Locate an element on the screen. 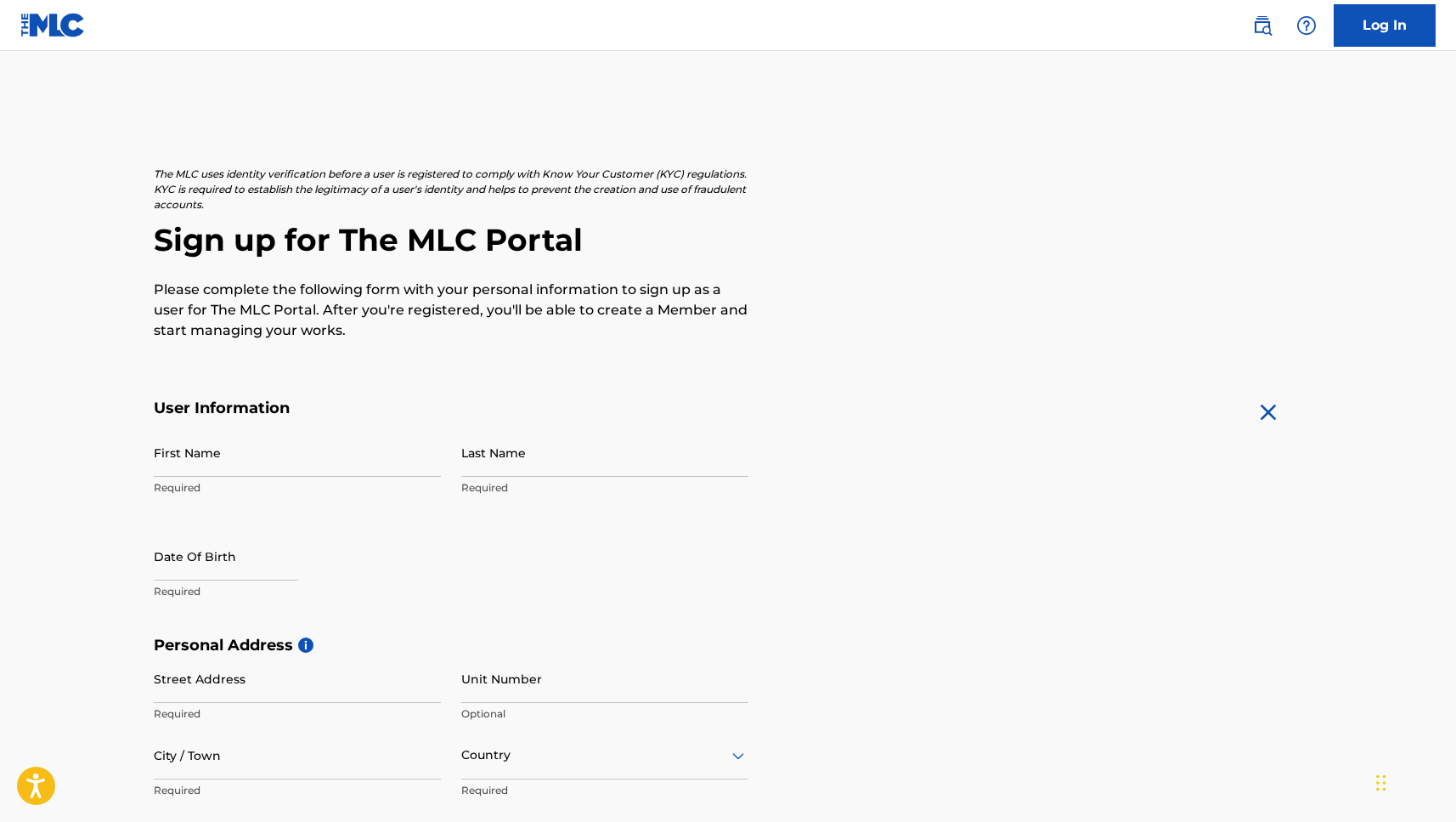  div: Chat Widget is located at coordinates (1413, 781).